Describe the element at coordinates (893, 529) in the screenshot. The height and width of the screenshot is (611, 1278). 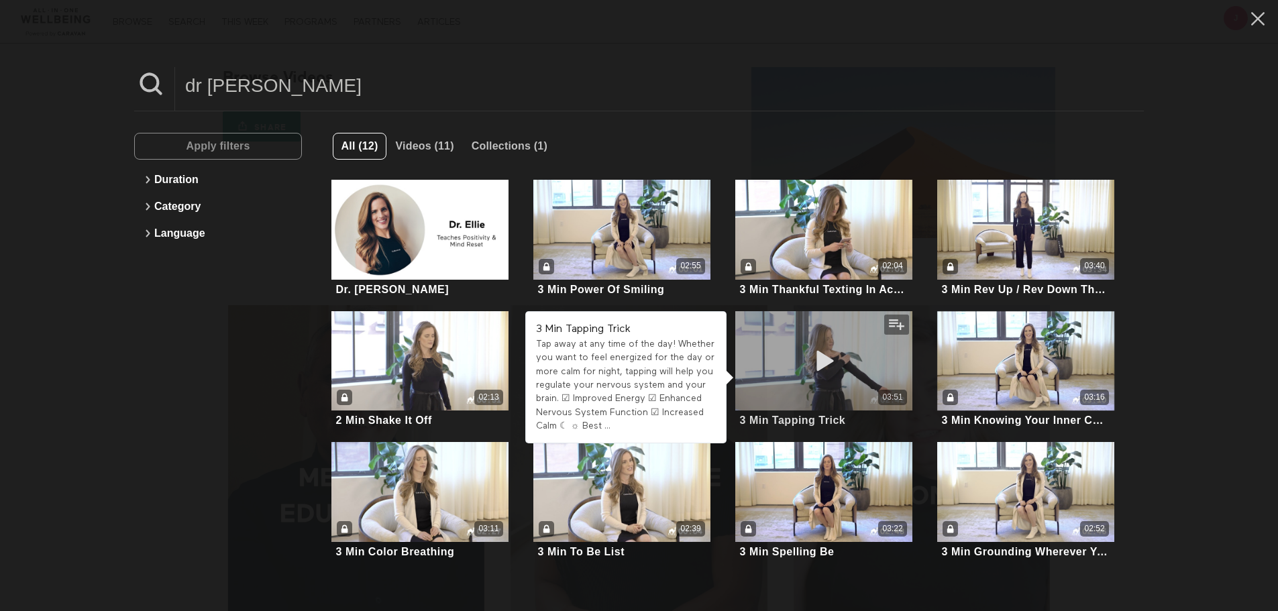
I see `div: 03:22` at that location.